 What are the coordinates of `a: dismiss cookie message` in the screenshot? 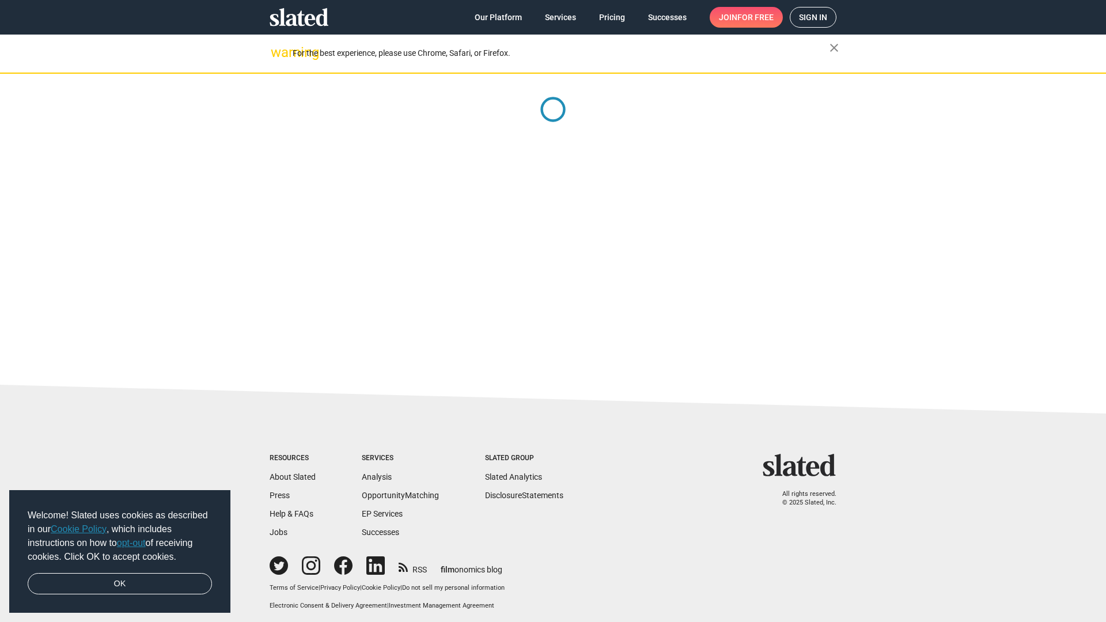 It's located at (120, 584).